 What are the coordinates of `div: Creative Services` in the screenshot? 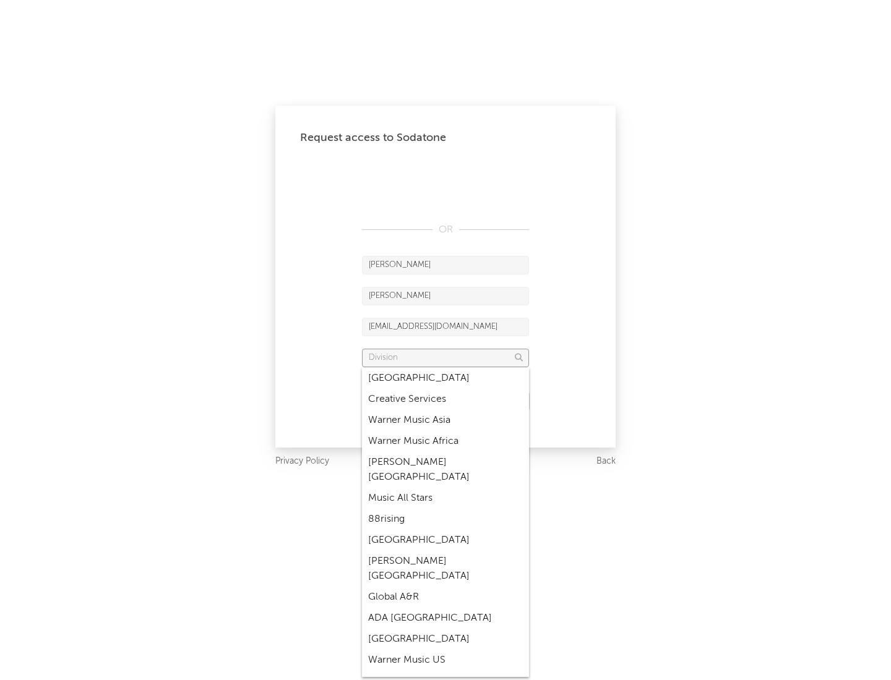 It's located at (445, 400).